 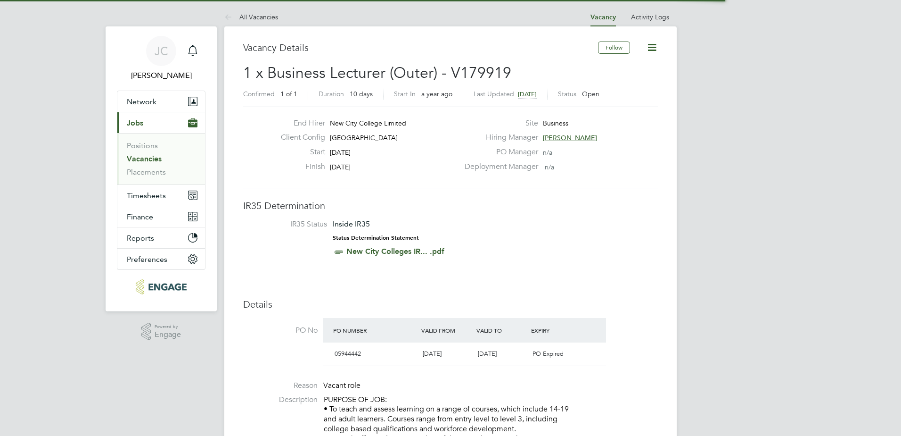 I want to click on span: Reports, so click(x=140, y=238).